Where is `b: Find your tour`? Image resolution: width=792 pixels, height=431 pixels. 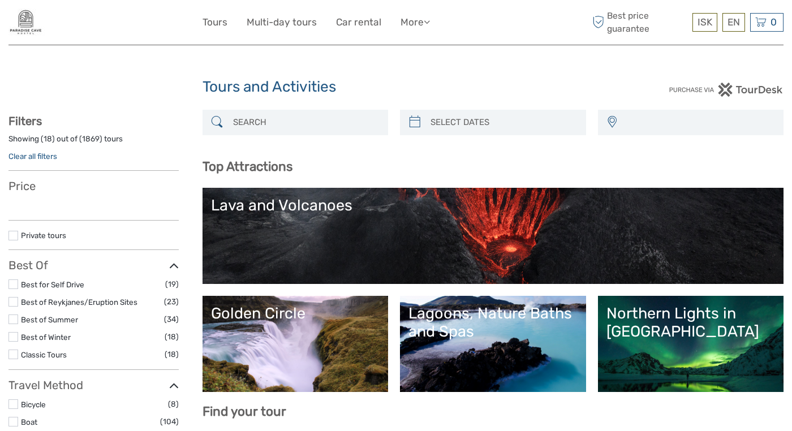
b: Find your tour is located at coordinates (244, 411).